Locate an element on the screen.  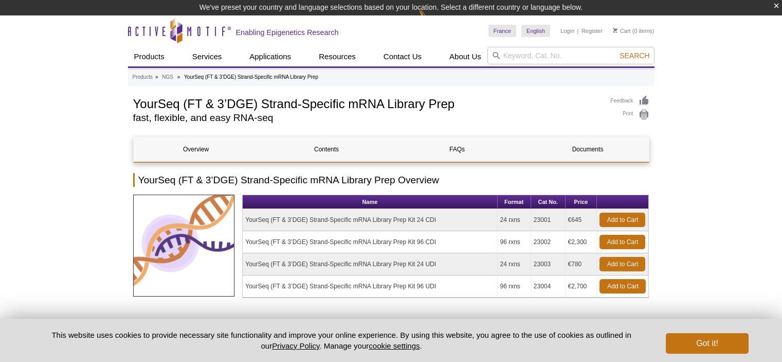
a: Contents is located at coordinates (327, 149).